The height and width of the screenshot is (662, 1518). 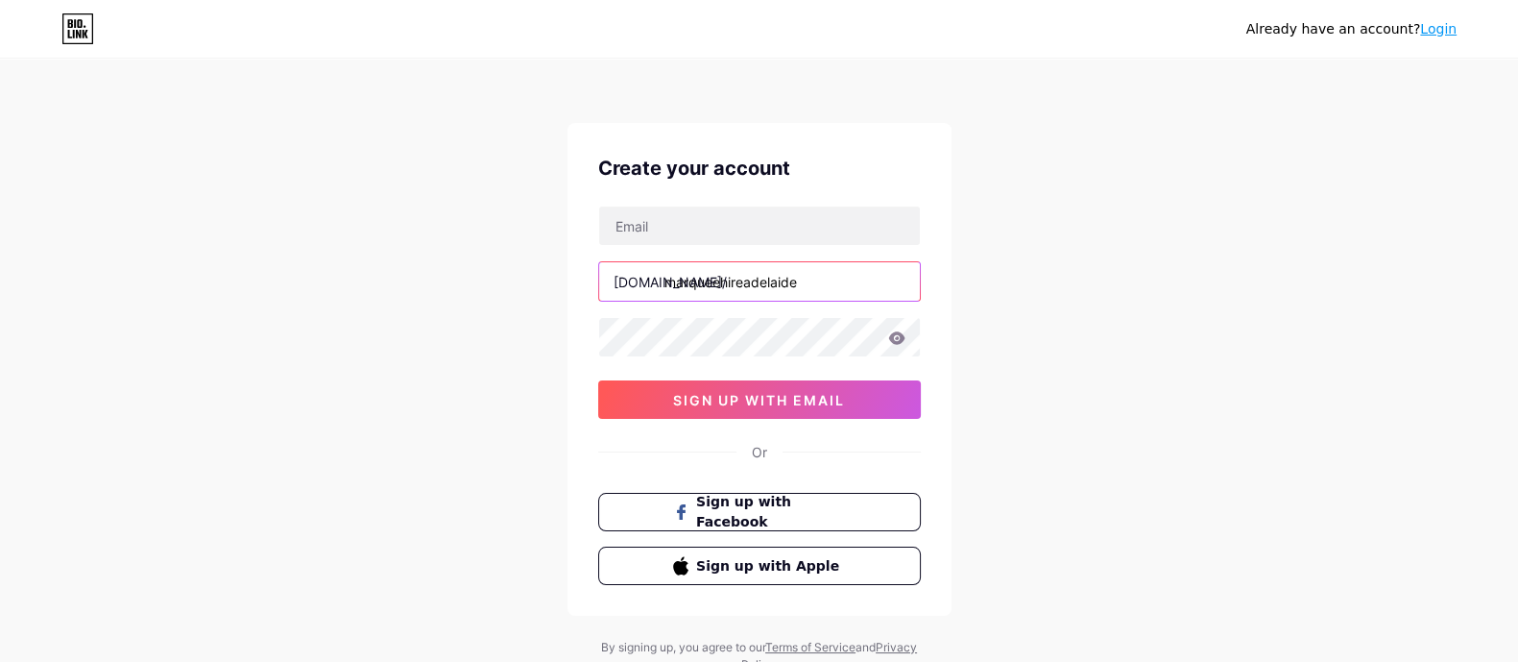 What do you see at coordinates (1439, 29) in the screenshot?
I see `a: Login` at bounding box center [1439, 29].